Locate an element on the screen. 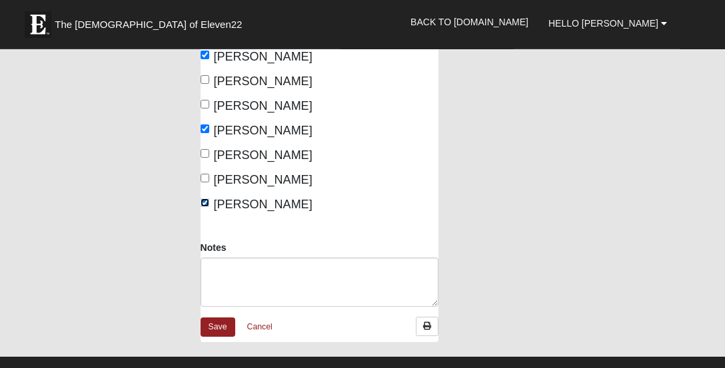 This screenshot has width=725, height=368. a: Print Attendance Roster is located at coordinates (427, 326).